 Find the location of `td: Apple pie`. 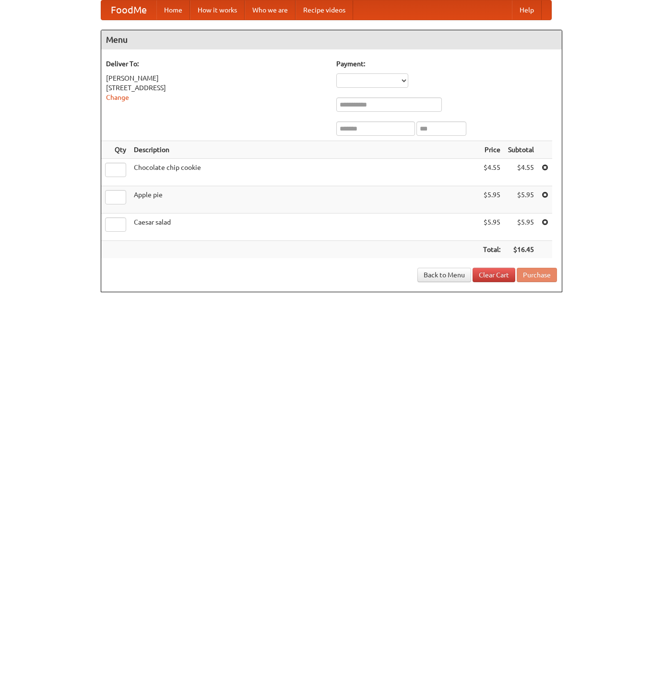

td: Apple pie is located at coordinates (305, 200).